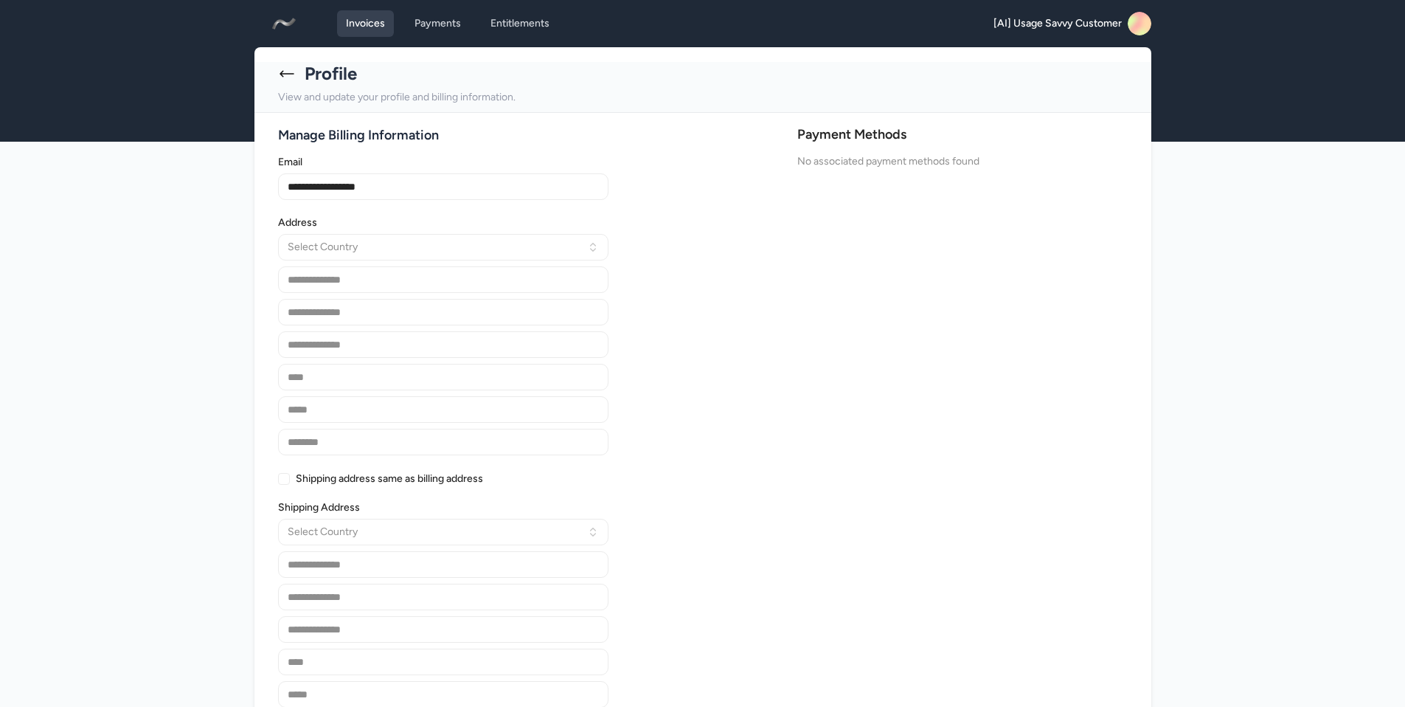 This screenshot has height=707, width=1405. Describe the element at coordinates (443, 409) in the screenshot. I see `input: State` at that location.